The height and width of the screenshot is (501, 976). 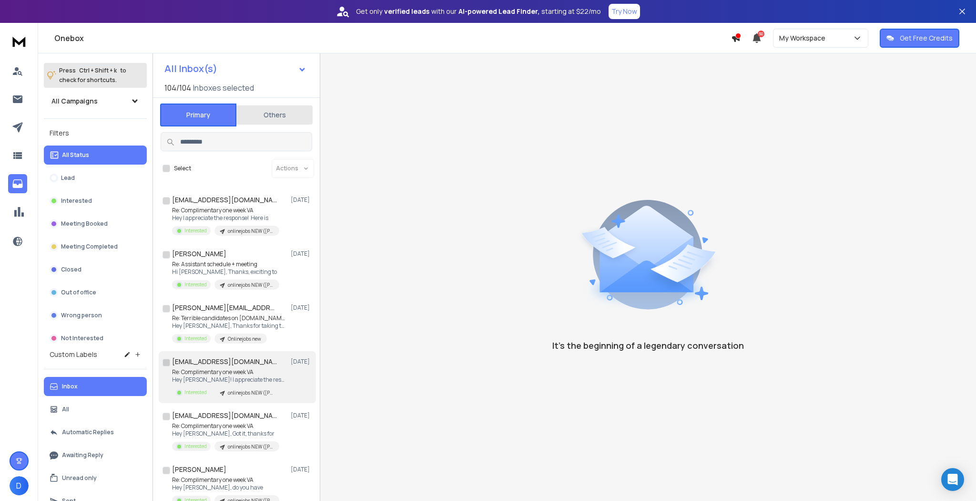 What do you see at coordinates (953, 479) in the screenshot?
I see `div: Open Intercom Messenger` at bounding box center [953, 479].